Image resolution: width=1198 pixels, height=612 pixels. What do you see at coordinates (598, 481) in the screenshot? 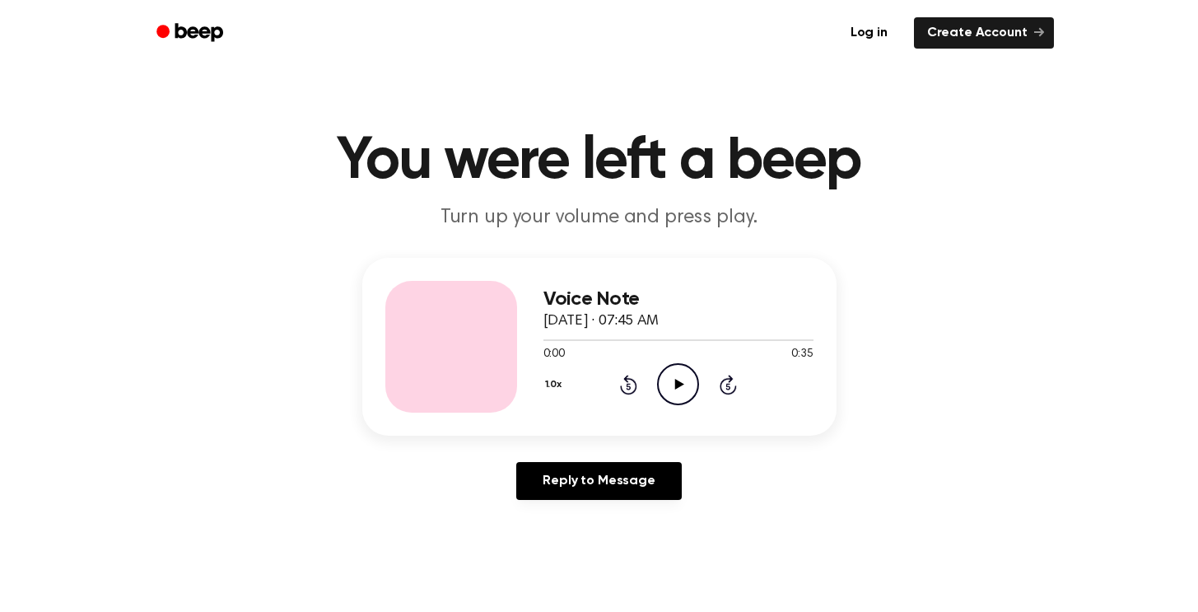
I see `a: Reply to Message` at bounding box center [598, 481].